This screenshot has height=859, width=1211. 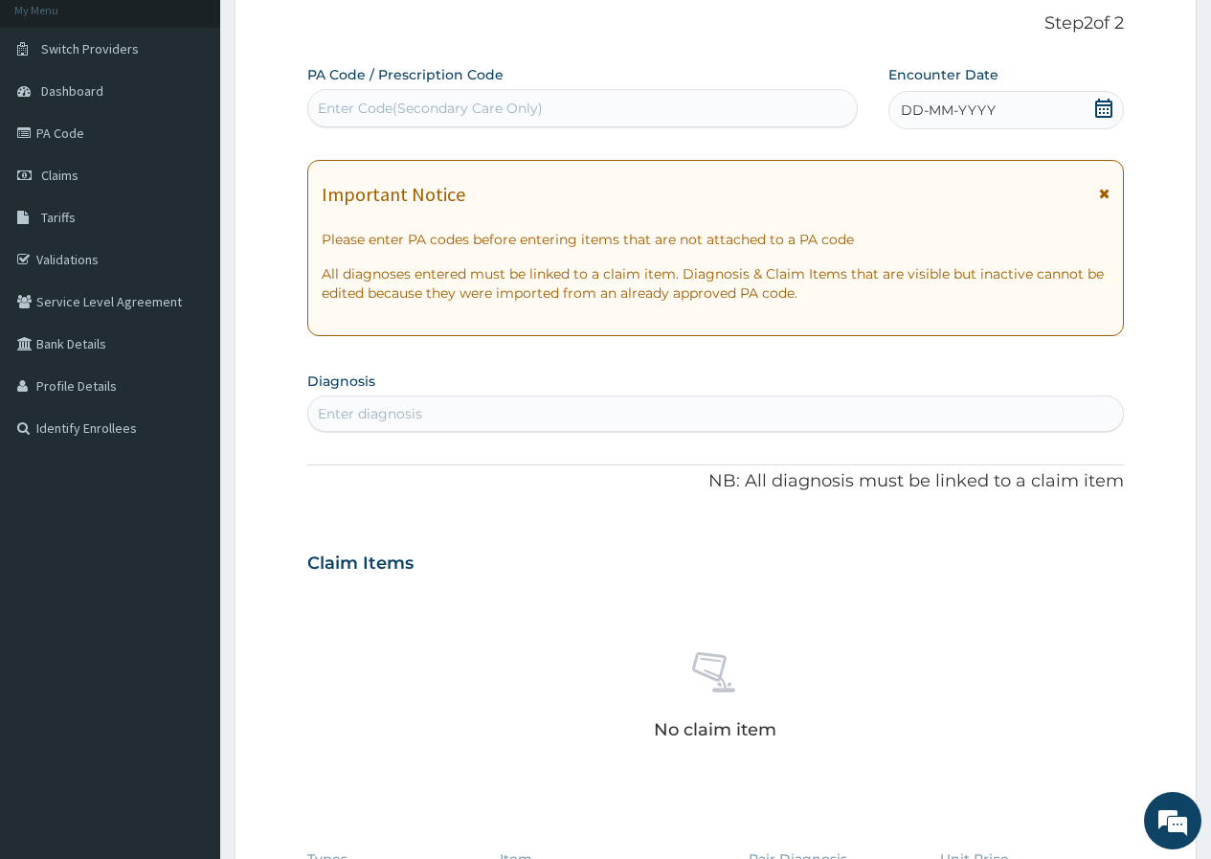 I want to click on label: Diagnosis, so click(x=341, y=381).